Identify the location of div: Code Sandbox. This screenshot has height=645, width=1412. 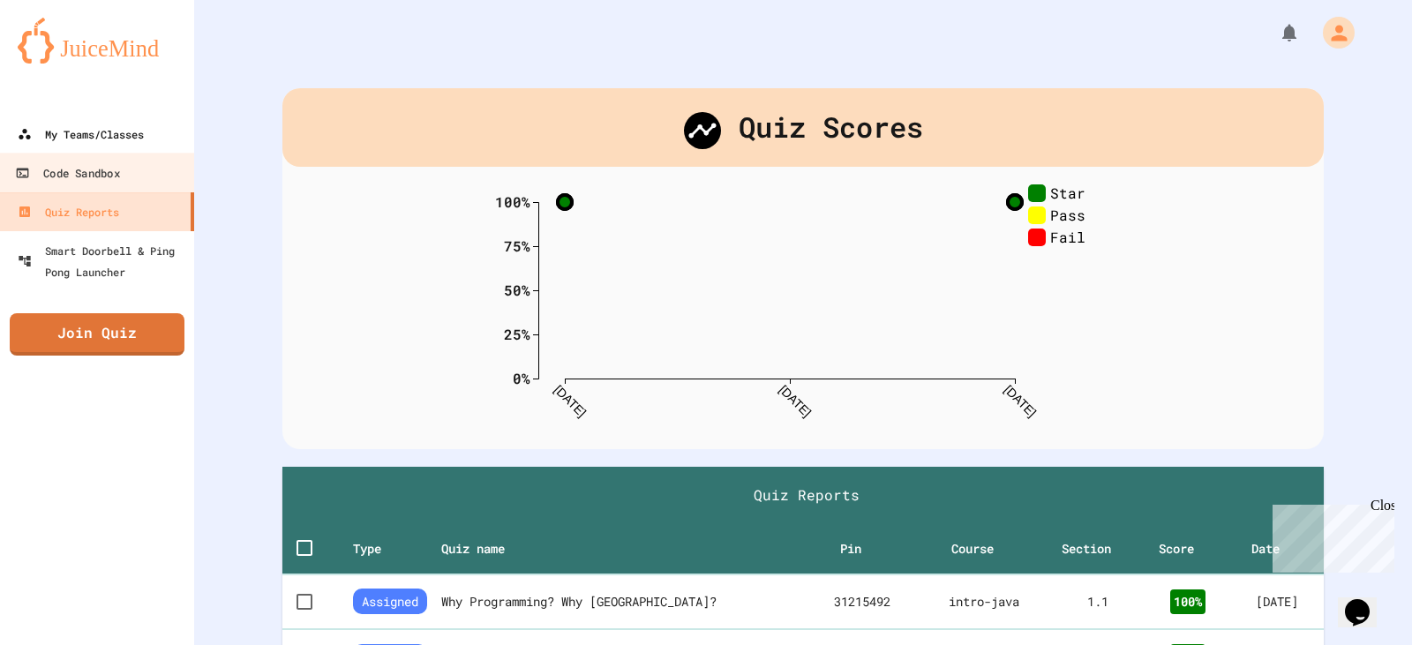
(67, 173).